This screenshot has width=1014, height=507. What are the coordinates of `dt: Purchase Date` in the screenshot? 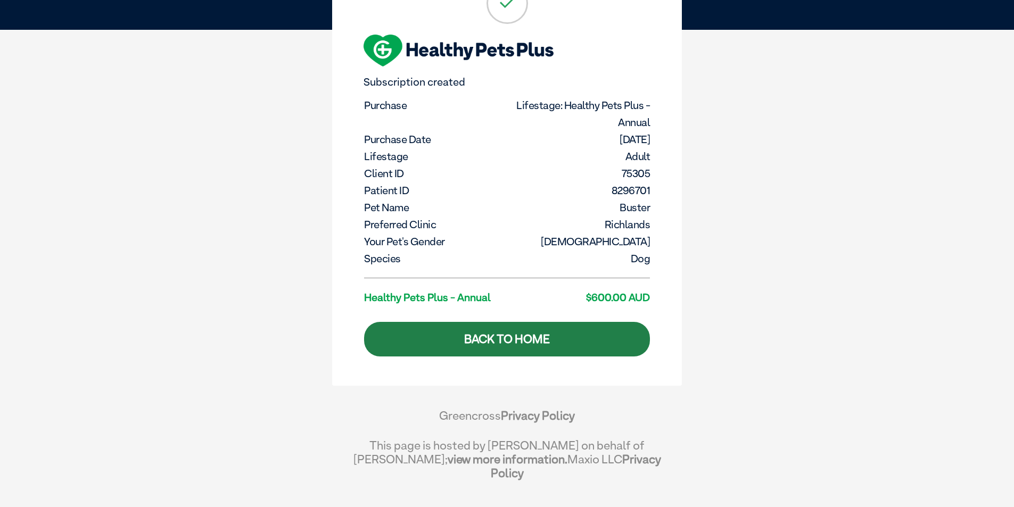 It's located at (435, 139).